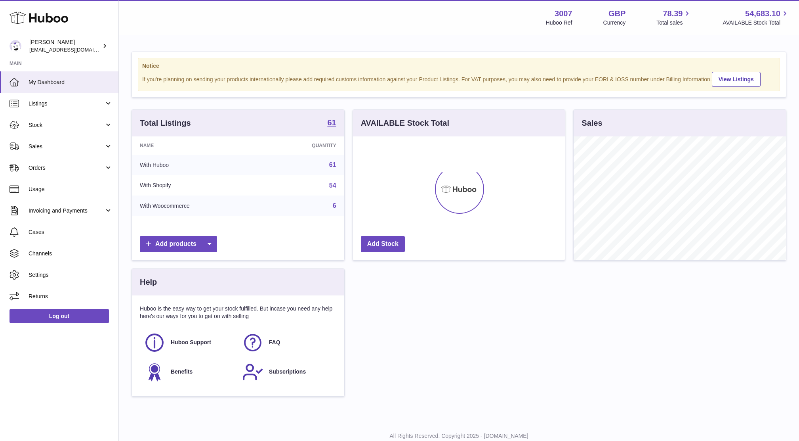 Image resolution: width=799 pixels, height=441 pixels. Describe the element at coordinates (304, 145) in the screenshot. I see `th: Quantity` at that location.